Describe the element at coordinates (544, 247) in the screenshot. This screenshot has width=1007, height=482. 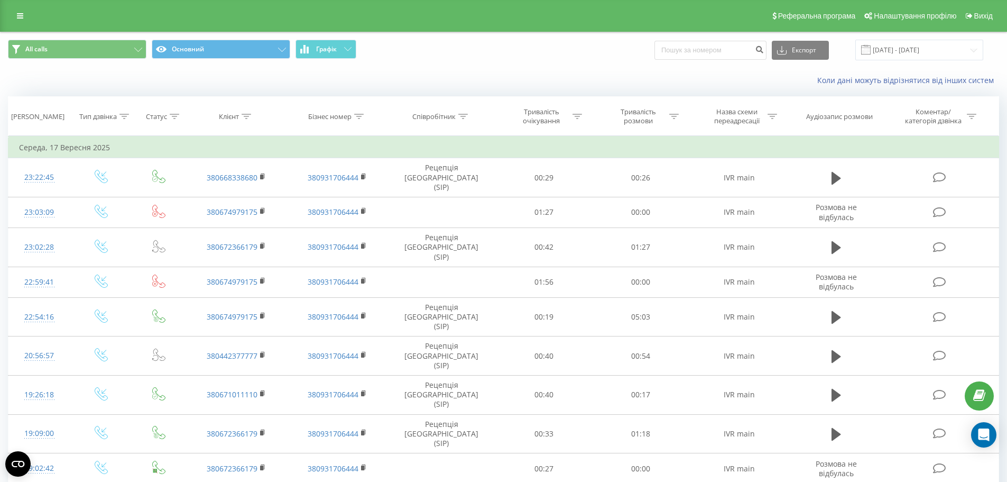
I see `td: 00:42` at that location.